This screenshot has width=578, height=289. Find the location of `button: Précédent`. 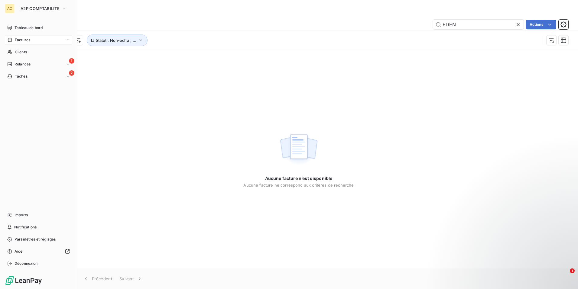

button: Précédent is located at coordinates (97, 278).